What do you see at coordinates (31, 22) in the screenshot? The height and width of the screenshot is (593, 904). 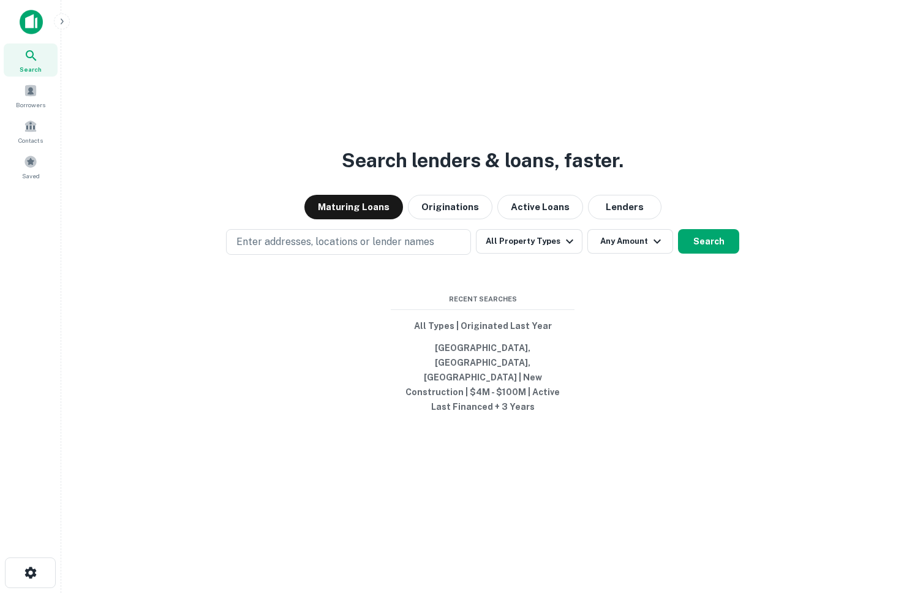 I see `img: capitalize-icon.png` at bounding box center [31, 22].